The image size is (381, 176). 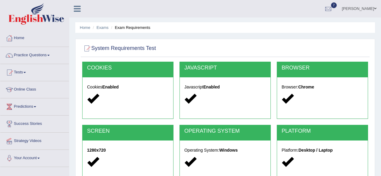 What do you see at coordinates (225, 68) in the screenshot?
I see `h2: JAVASCRIPT` at bounding box center [225, 68].